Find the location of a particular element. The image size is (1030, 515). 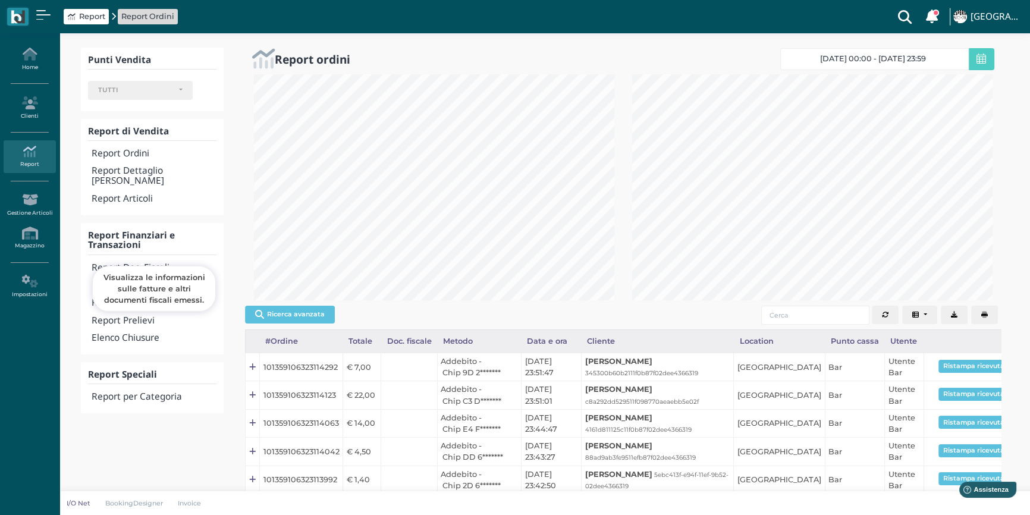

div: Utente is located at coordinates (904, 341).